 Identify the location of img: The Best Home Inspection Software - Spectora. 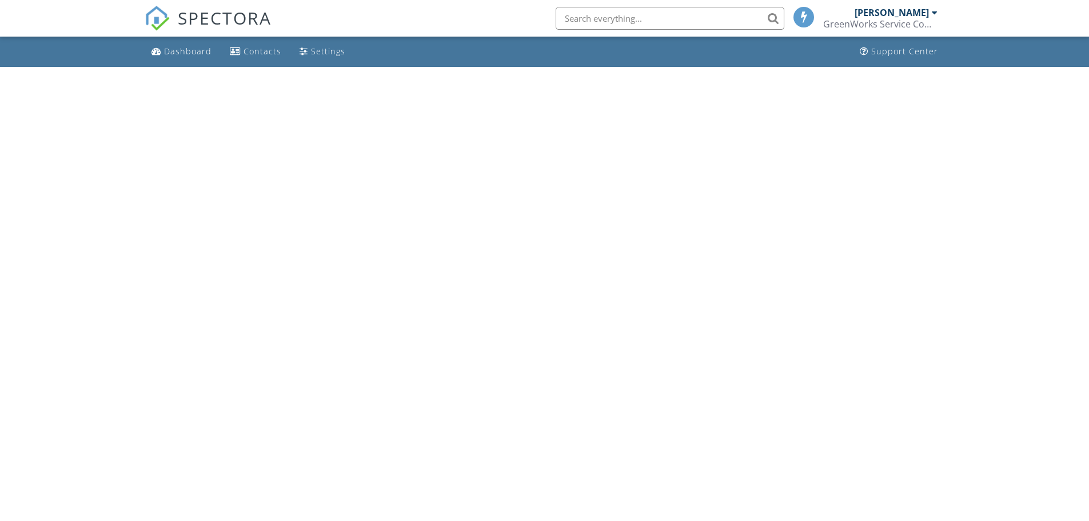
(157, 18).